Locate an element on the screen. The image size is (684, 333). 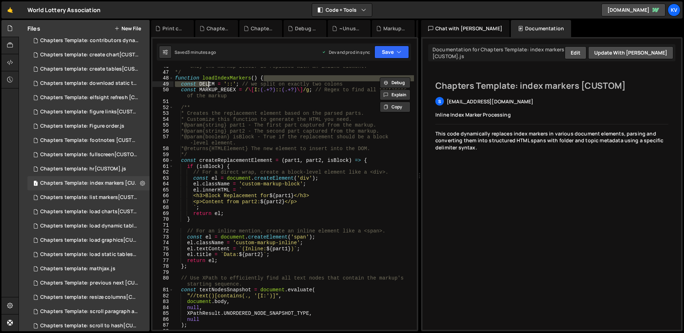
div: 52 is located at coordinates (163, 108).